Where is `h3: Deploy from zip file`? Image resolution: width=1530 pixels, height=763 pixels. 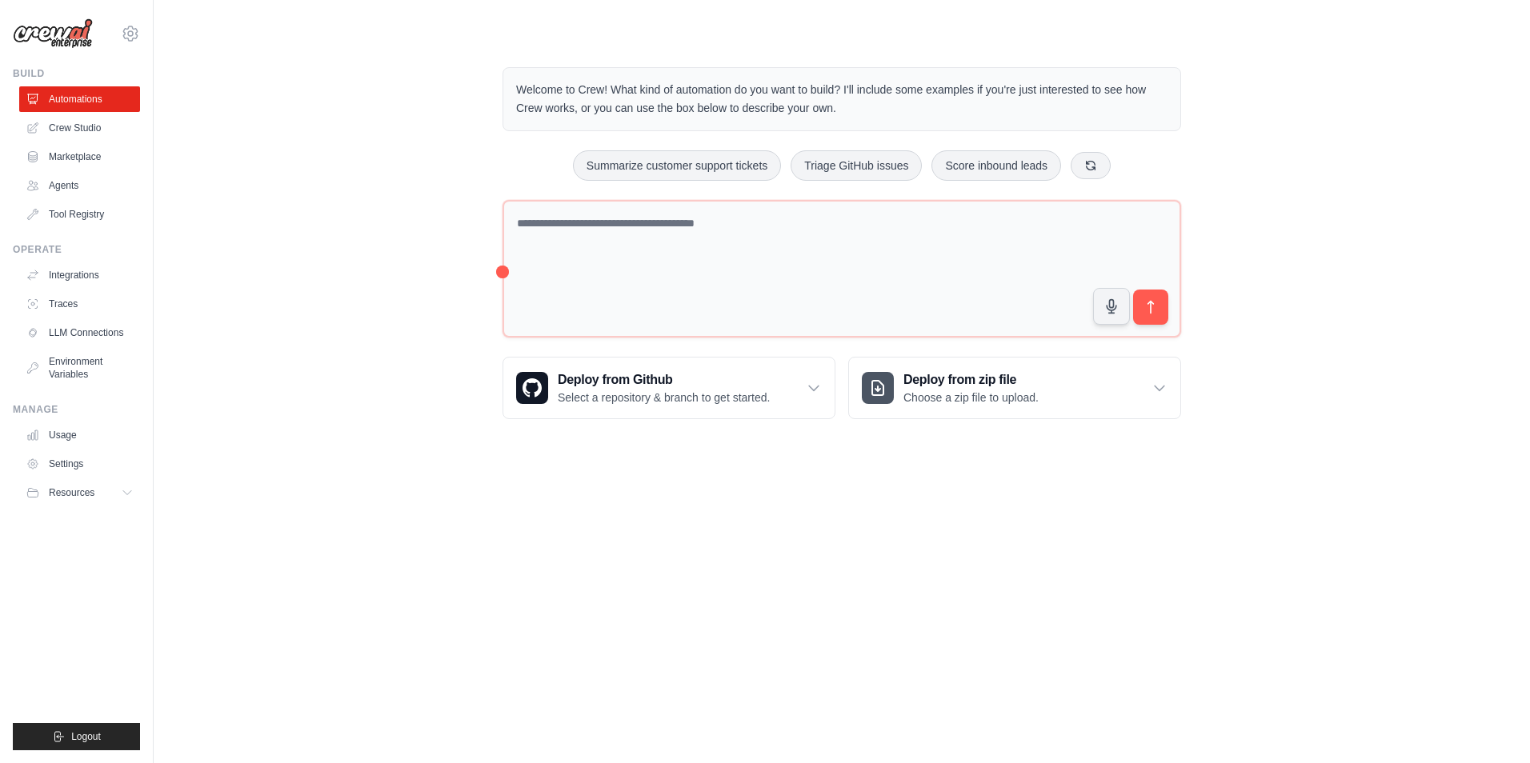 h3: Deploy from zip file is located at coordinates (971, 380).